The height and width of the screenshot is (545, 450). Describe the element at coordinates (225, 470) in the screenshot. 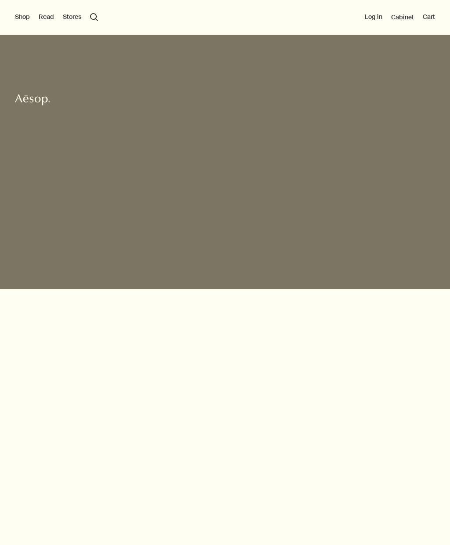

I see `p: Beginning with a consultation to understand your skin, your appointment will be tailored to addre...` at that location.